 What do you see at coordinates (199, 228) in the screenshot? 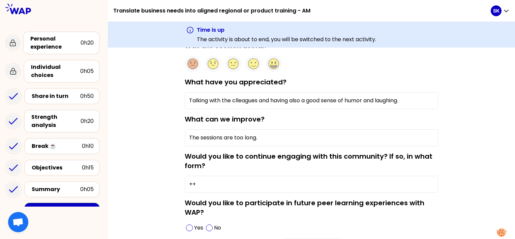
I see `p: Yes` at bounding box center [199, 228].